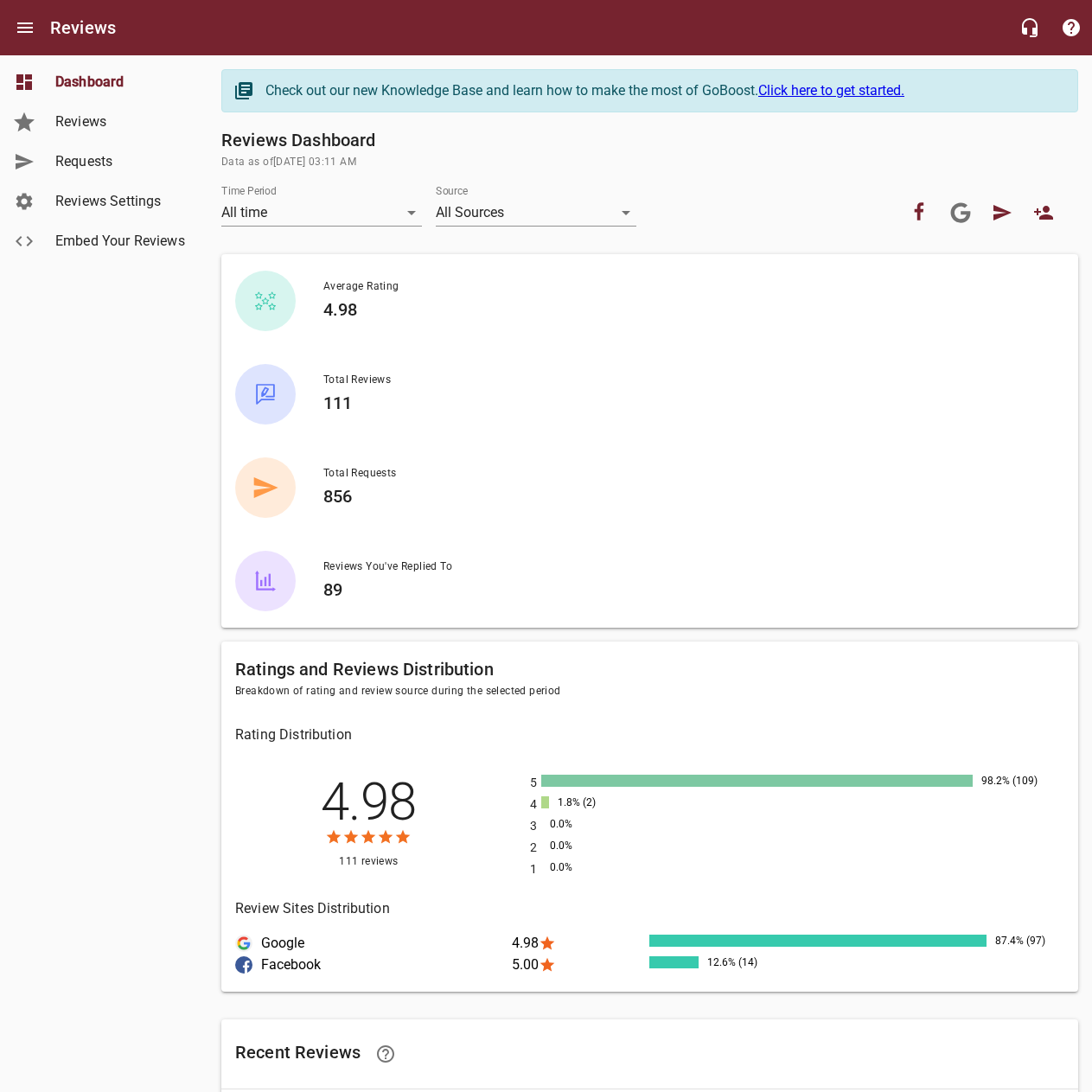  I want to click on a: Request Review, so click(1002, 213).